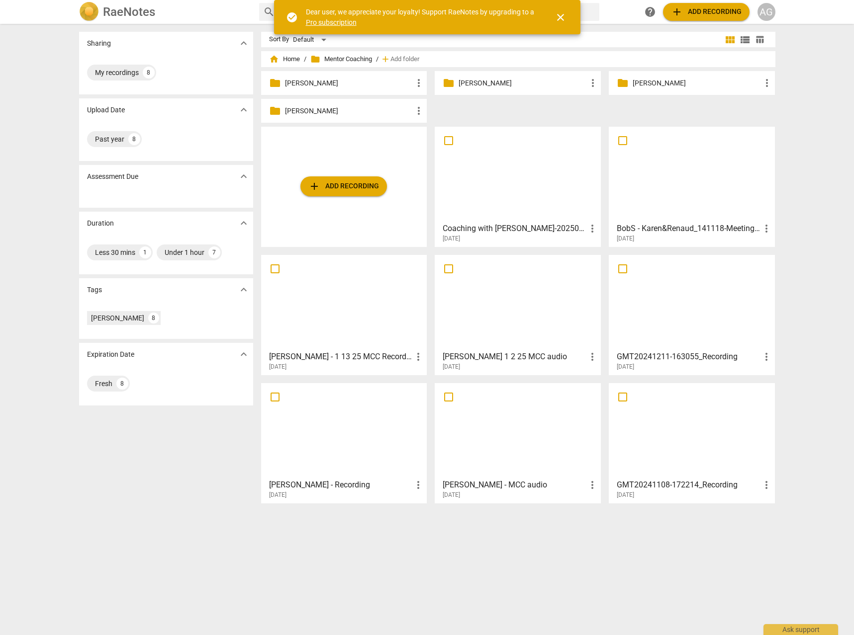  I want to click on span: check_circle, so click(292, 17).